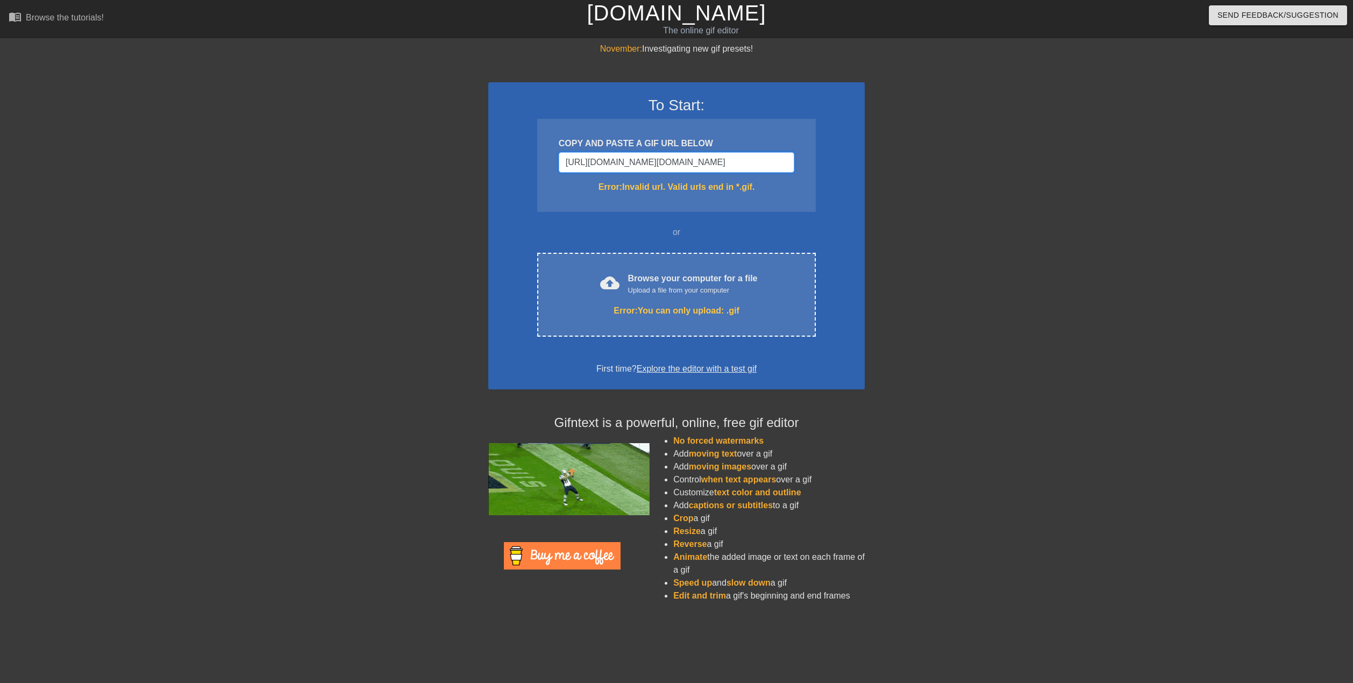  What do you see at coordinates (15, 17) in the screenshot?
I see `span: menu_book` at bounding box center [15, 17].